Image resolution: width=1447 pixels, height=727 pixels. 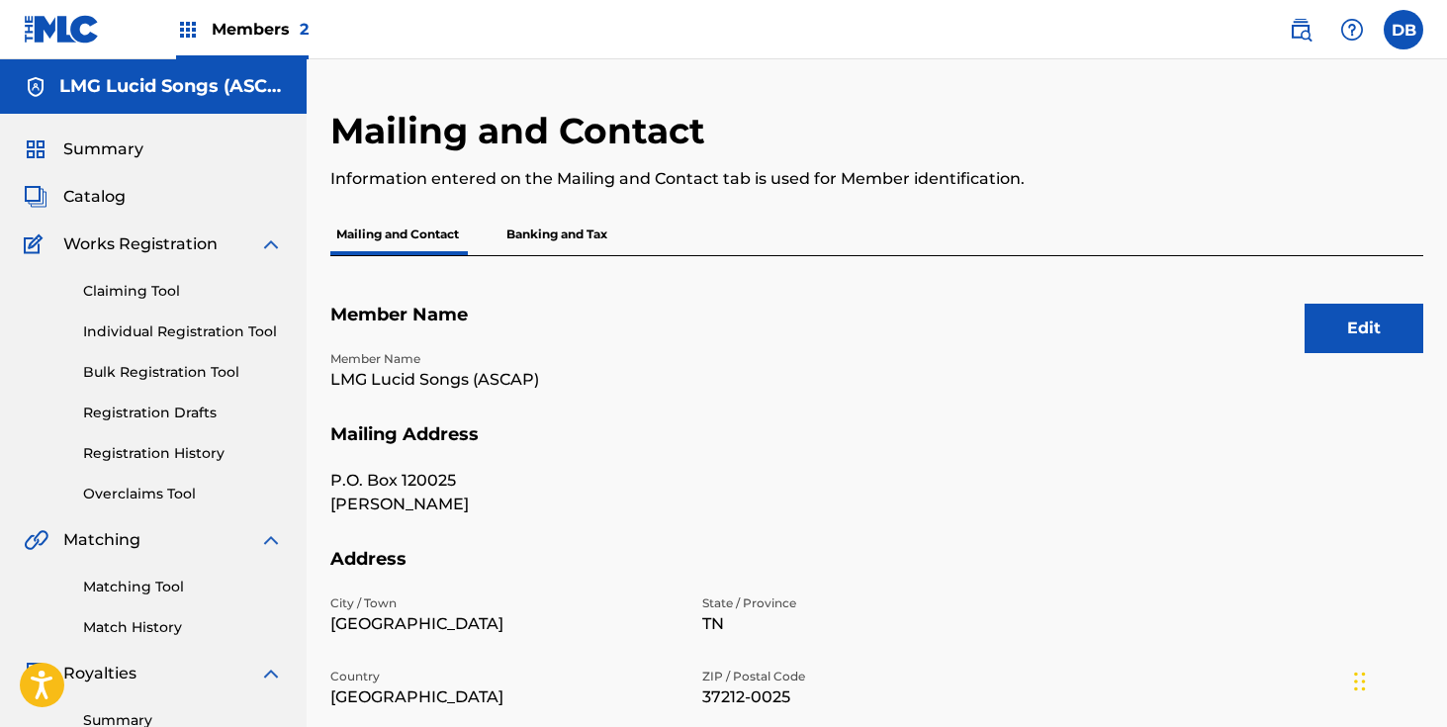 I want to click on a: Individual Registration Tool, so click(x=183, y=331).